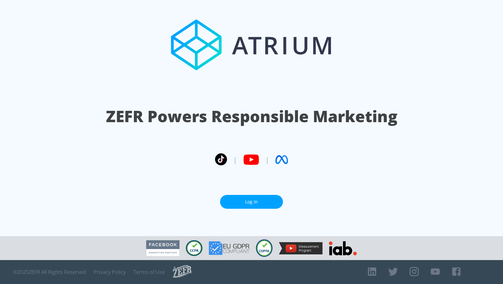 This screenshot has width=503, height=284. Describe the element at coordinates (163, 248) in the screenshot. I see `img: Facebook Marketing Partner` at that location.